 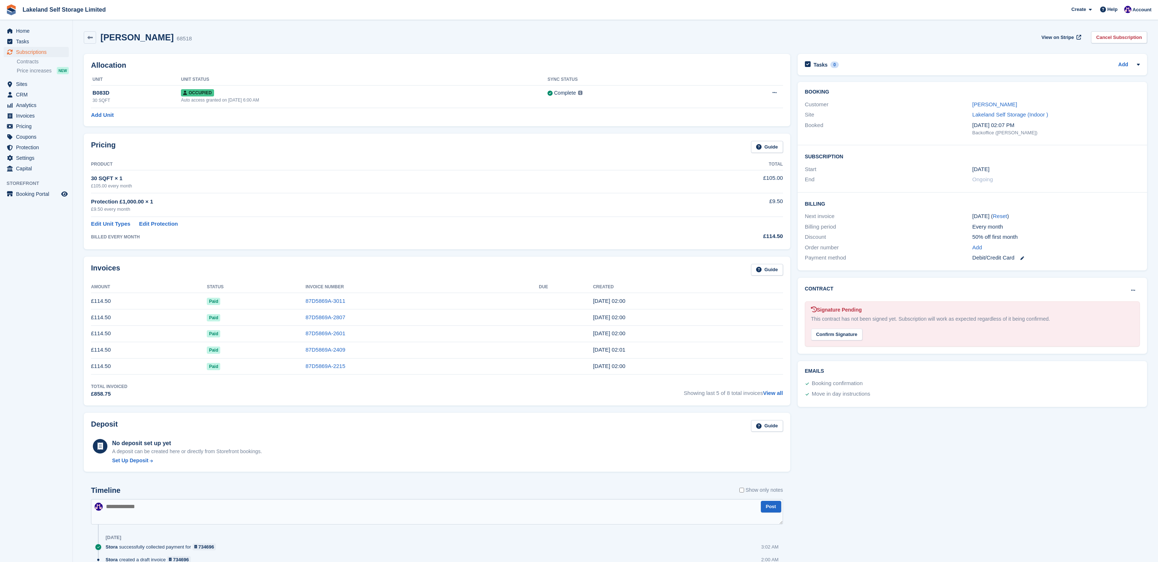 I want to click on div: Order number, so click(x=888, y=248).